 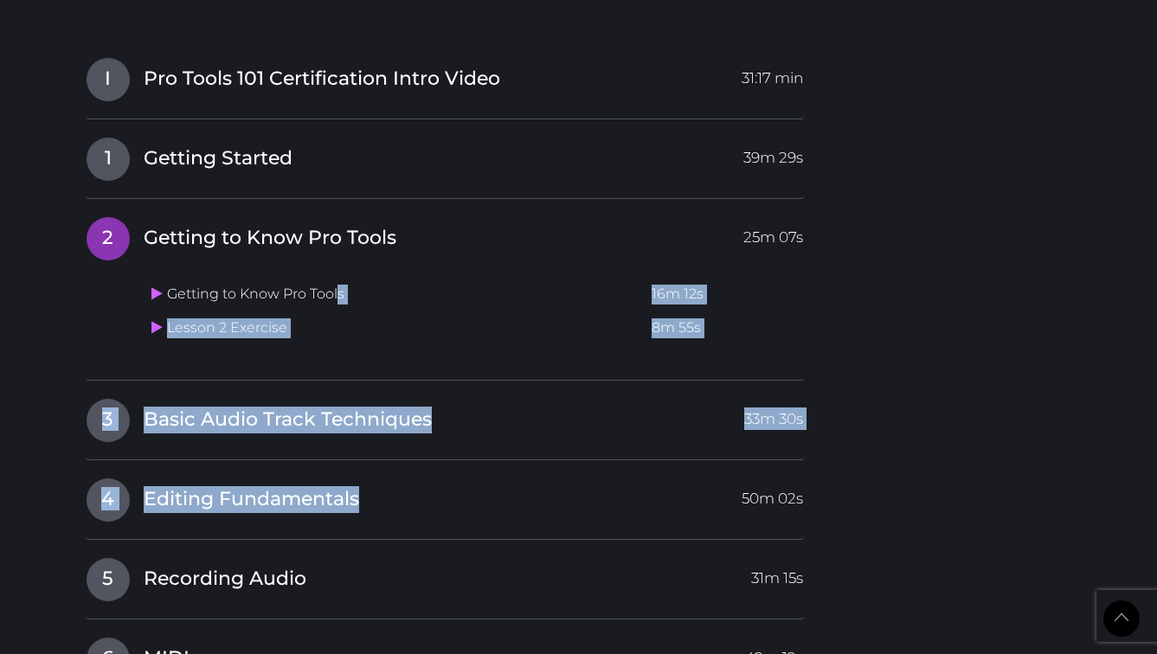 I want to click on a: 5Recording Audio31m 15s, so click(x=445, y=575).